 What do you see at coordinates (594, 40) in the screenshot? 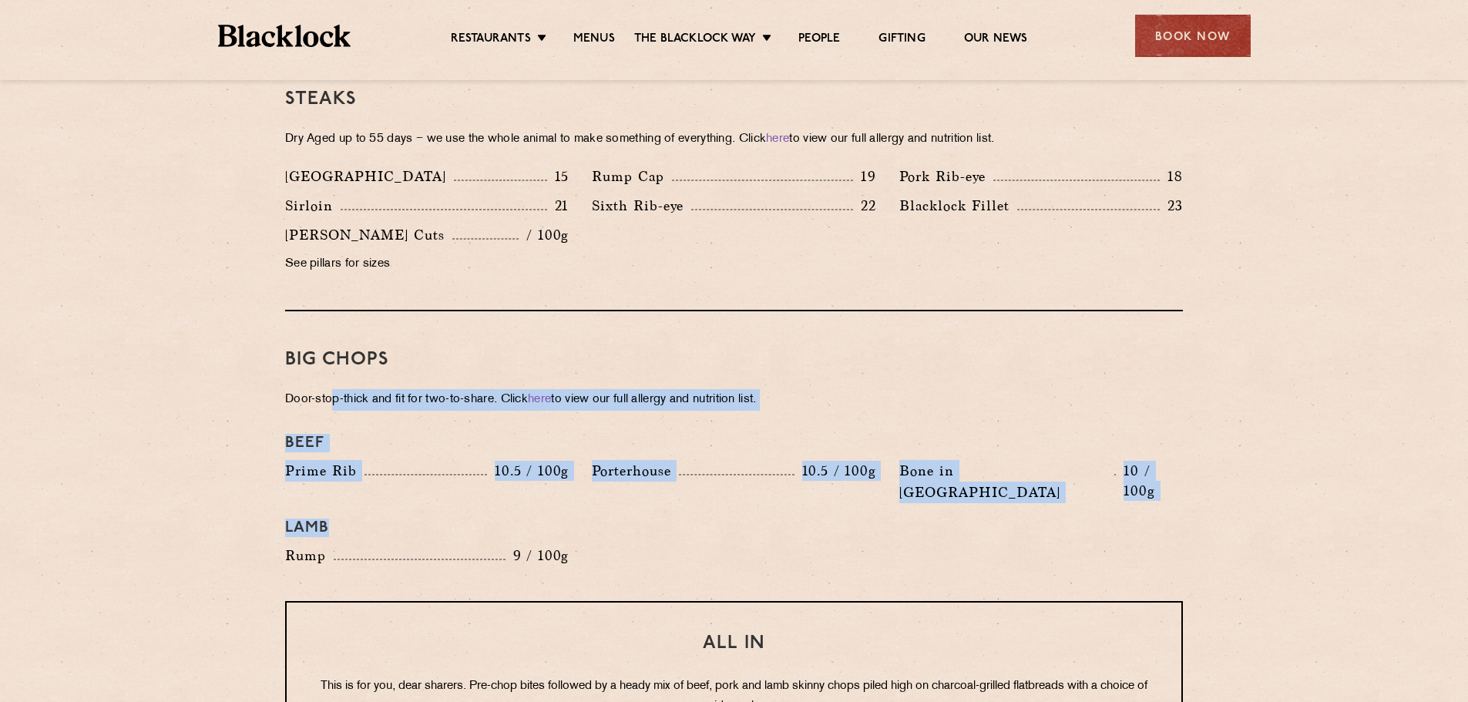
I see `a: Menus` at bounding box center [594, 40].